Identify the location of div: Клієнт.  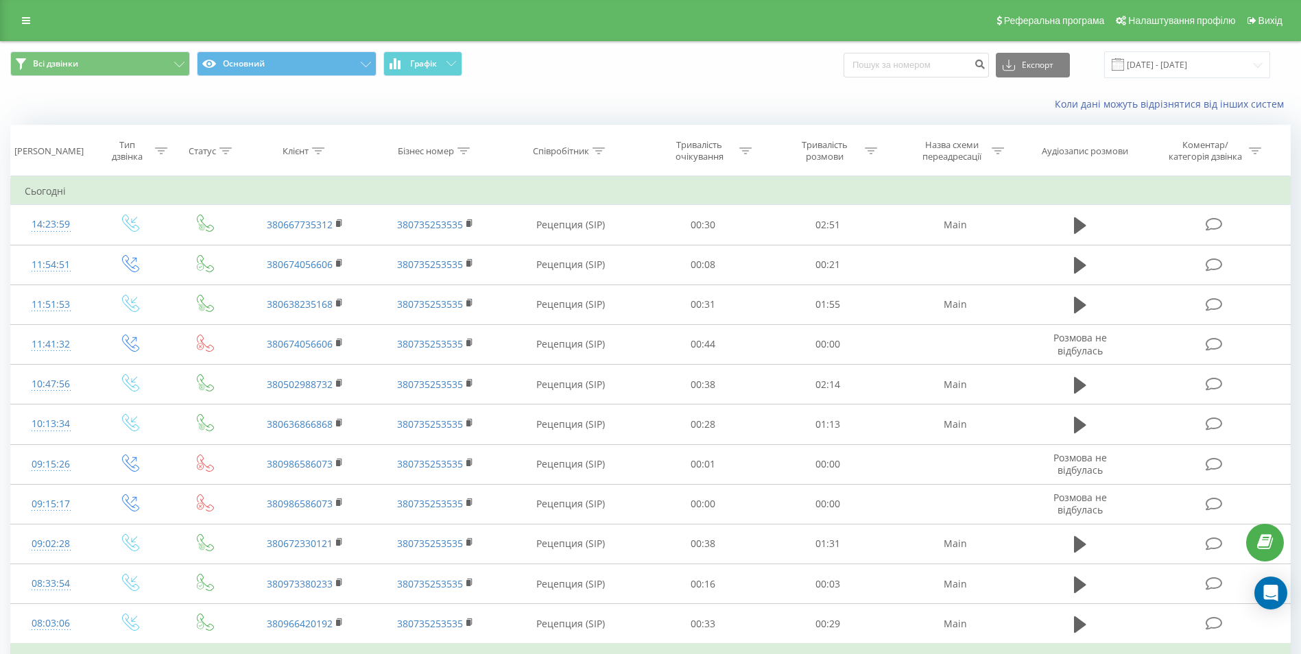
(296, 151).